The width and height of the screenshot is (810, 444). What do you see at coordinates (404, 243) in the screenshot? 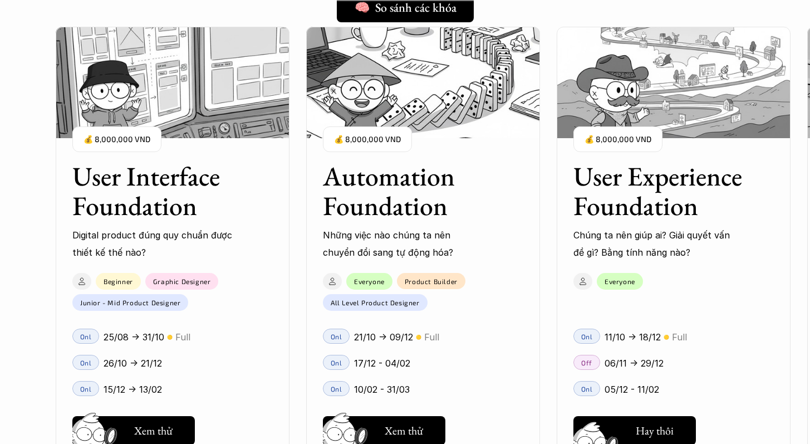
I see `p: Những việc nào chúng ta nên chuyển đổi sang tự động hóa?` at bounding box center [404, 243].